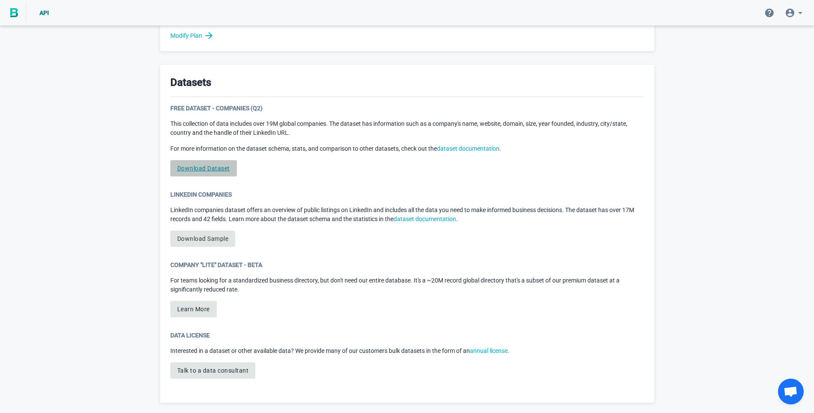 This screenshot has width=814, height=413. Describe the element at coordinates (407, 265) in the screenshot. I see `div: Company "Lite" Dataset - Beta` at that location.